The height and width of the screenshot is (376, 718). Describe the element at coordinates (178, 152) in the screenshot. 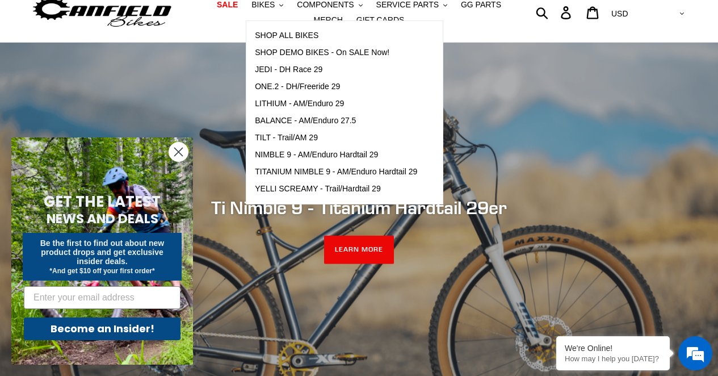

I see `button: Close dialog` at that location.